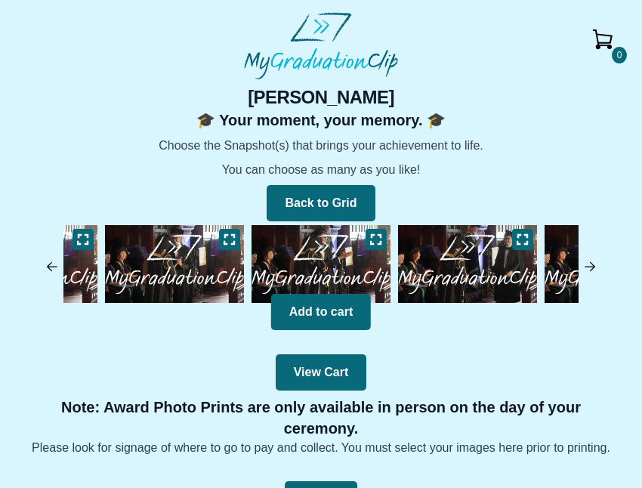  Describe the element at coordinates (321, 312) in the screenshot. I see `button: Add to cart` at that location.